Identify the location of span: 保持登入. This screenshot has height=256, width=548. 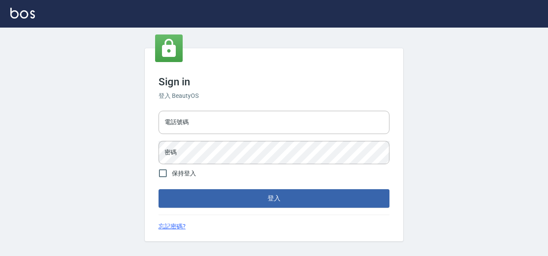
(184, 173).